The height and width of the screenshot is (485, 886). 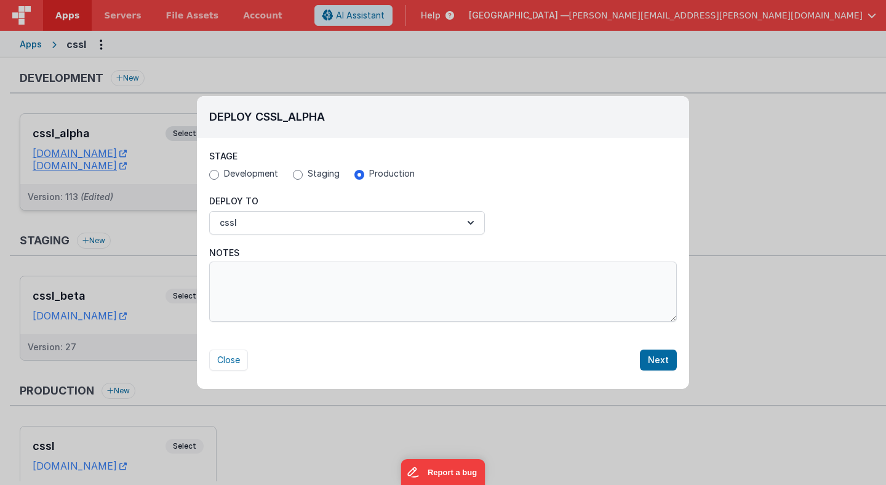 I want to click on span: Stage, so click(x=223, y=156).